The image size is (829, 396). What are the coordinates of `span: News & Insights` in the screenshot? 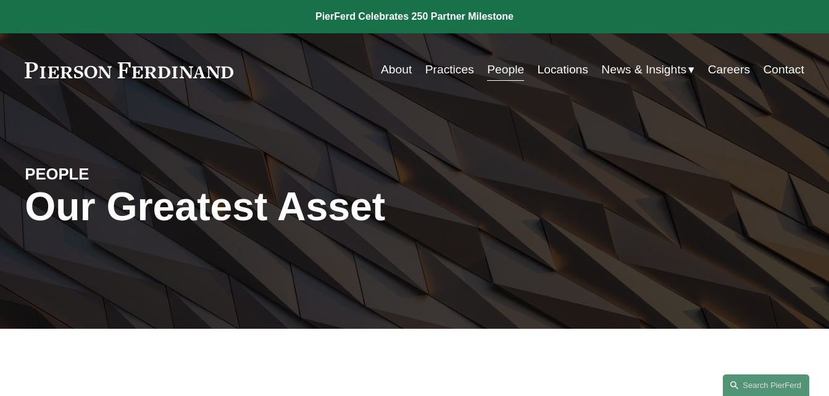 It's located at (644, 70).